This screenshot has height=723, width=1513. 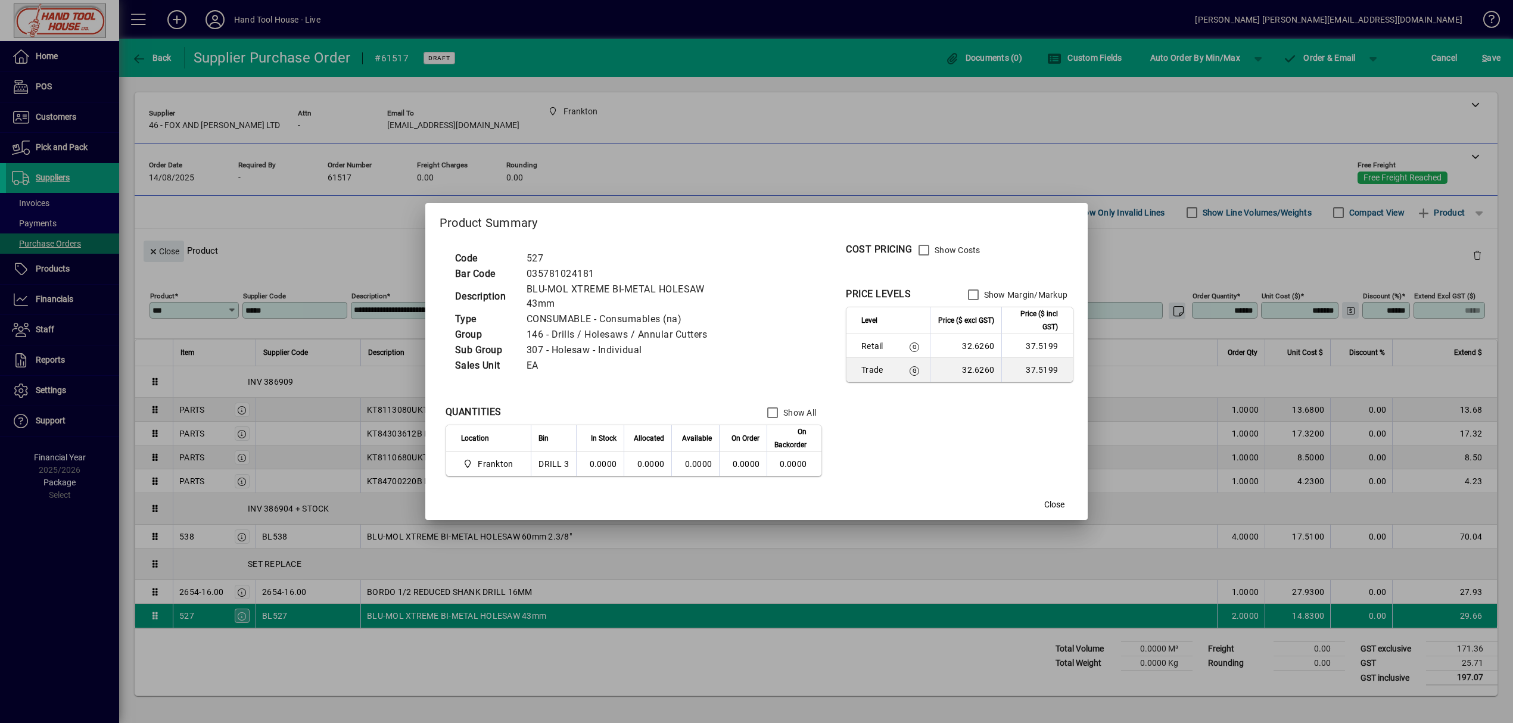 I want to click on span: Trade, so click(x=877, y=370).